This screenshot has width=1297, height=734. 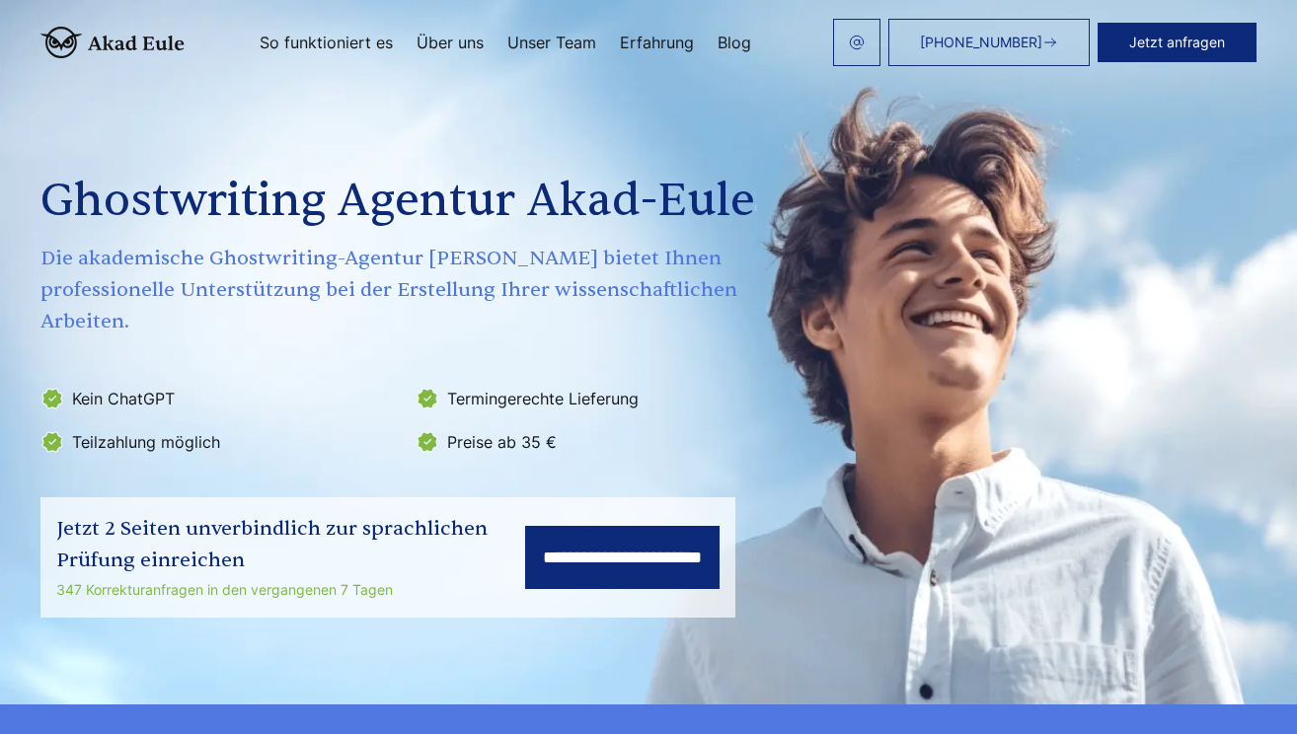 What do you see at coordinates (290, 545) in the screenshot?
I see `div: Jetzt 2 Seiten unverbindlich zur sprachlichen Prüfung einreichen` at bounding box center [290, 545].